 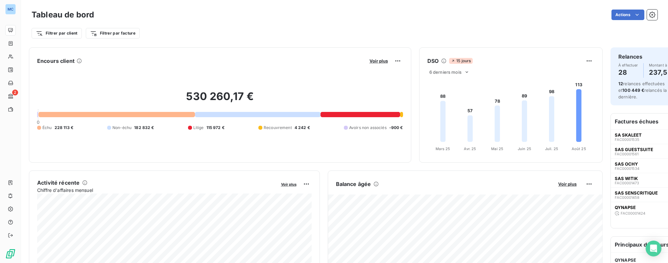 What do you see at coordinates (621, 84) in the screenshot?
I see `span: 12` at bounding box center [621, 84].